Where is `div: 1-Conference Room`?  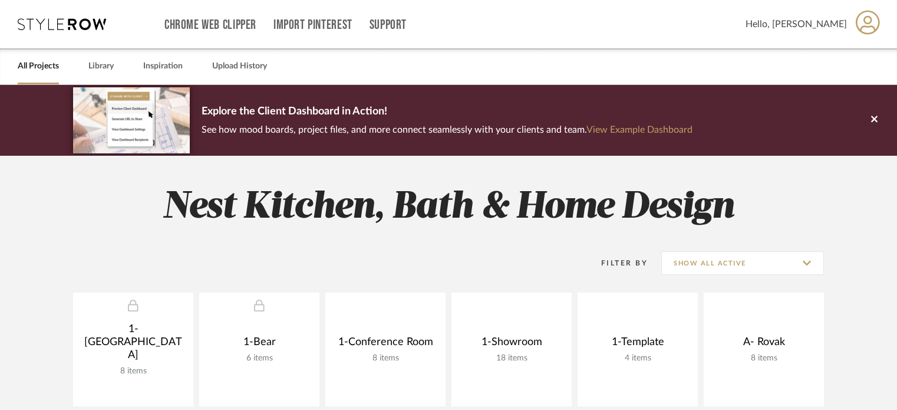 div: 1-Conference Room is located at coordinates (385, 344).